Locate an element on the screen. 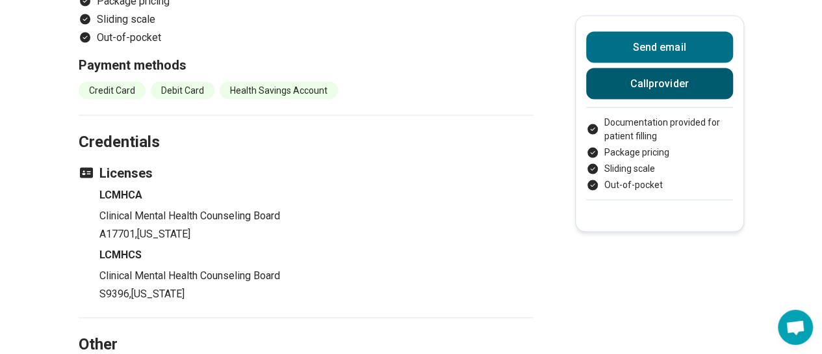 The height and width of the screenshot is (354, 822). h4: LCMHCA is located at coordinates (316, 195).